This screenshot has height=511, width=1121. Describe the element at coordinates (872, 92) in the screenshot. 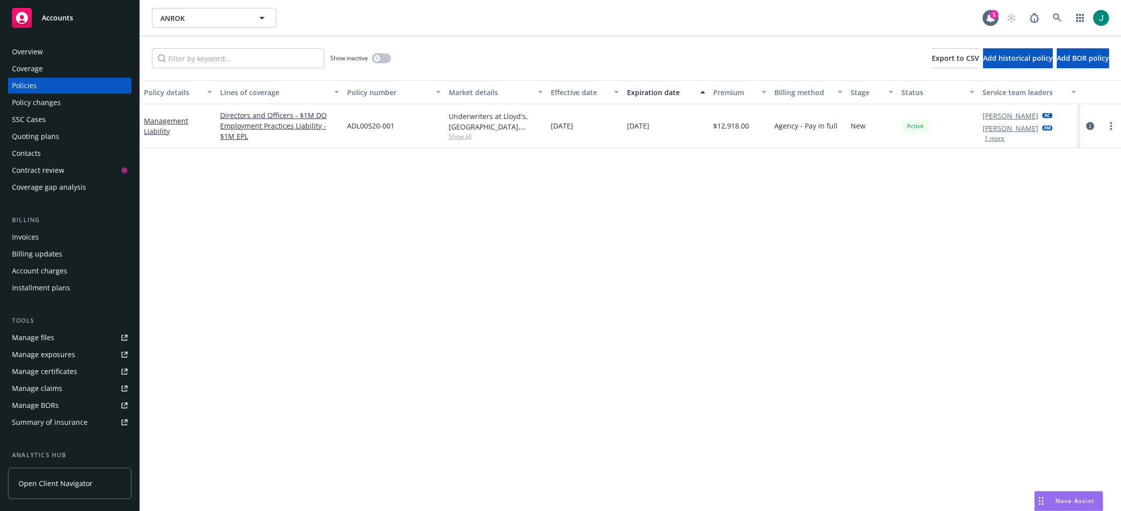

I see `button: Stage` at that location.